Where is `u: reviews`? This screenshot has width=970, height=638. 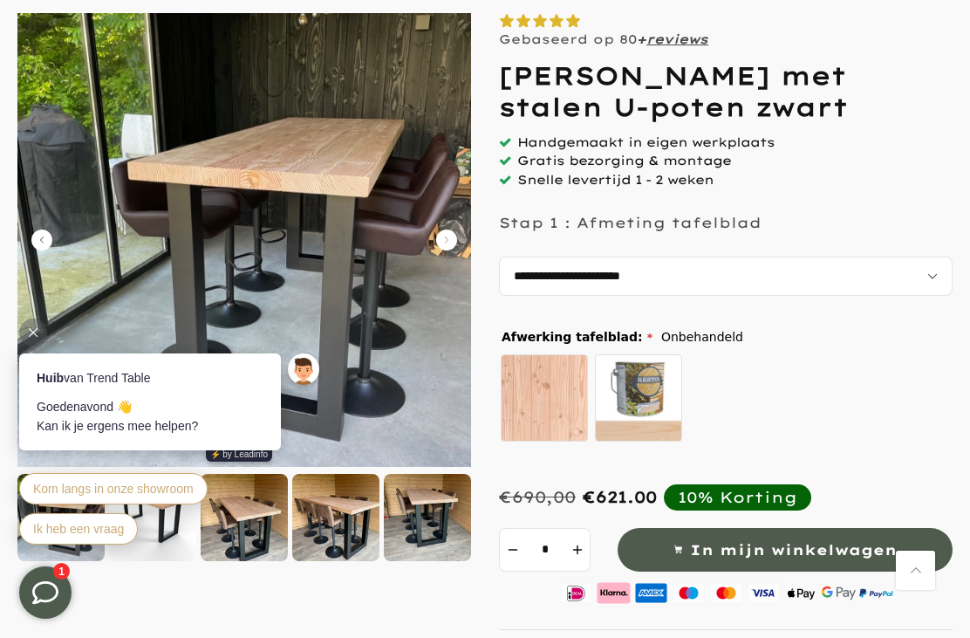
u: reviews is located at coordinates (677, 39).